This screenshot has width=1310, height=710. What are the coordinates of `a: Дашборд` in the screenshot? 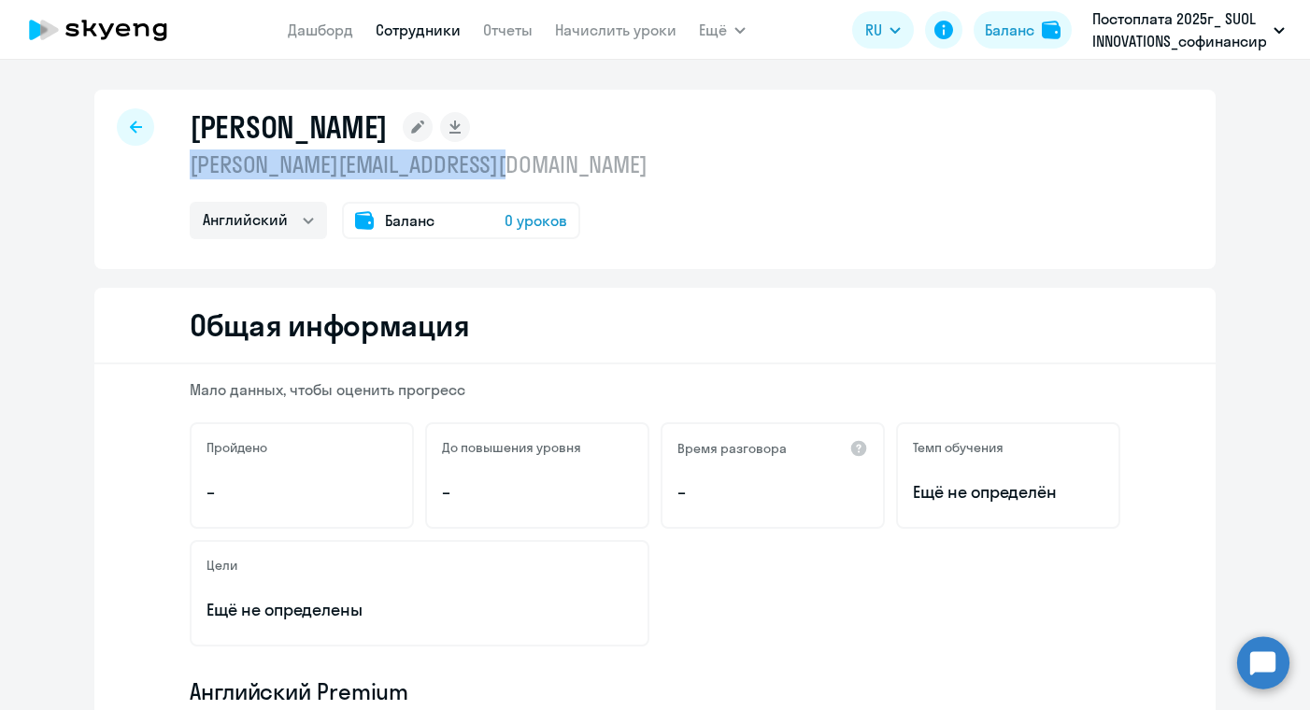 It's located at (321, 30).